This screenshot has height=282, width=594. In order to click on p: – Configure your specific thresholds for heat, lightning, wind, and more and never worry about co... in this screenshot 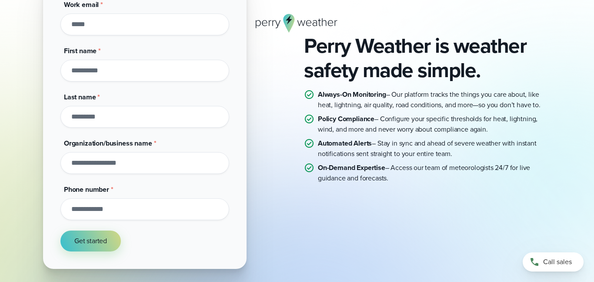, I will do `click(435, 124)`.